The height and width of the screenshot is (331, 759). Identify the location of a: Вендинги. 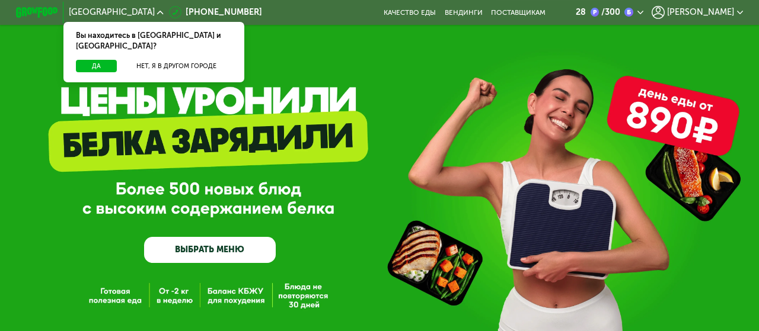
(464, 12).